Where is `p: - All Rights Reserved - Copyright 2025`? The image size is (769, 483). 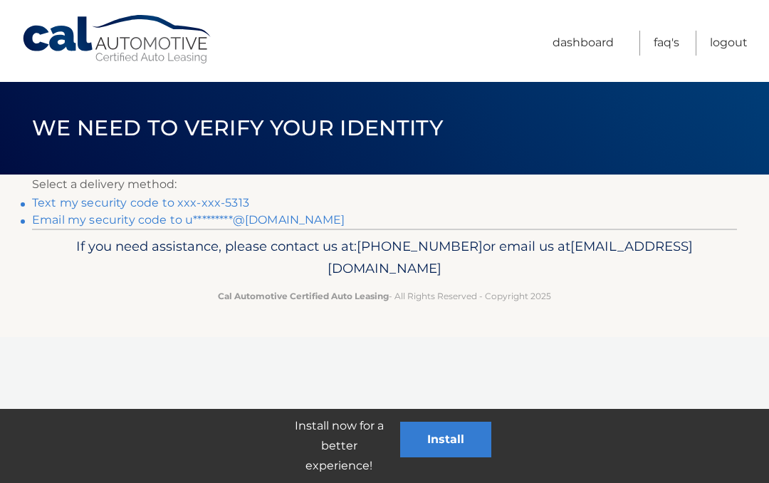 p: - All Rights Reserved - Copyright 2025 is located at coordinates (384, 295).